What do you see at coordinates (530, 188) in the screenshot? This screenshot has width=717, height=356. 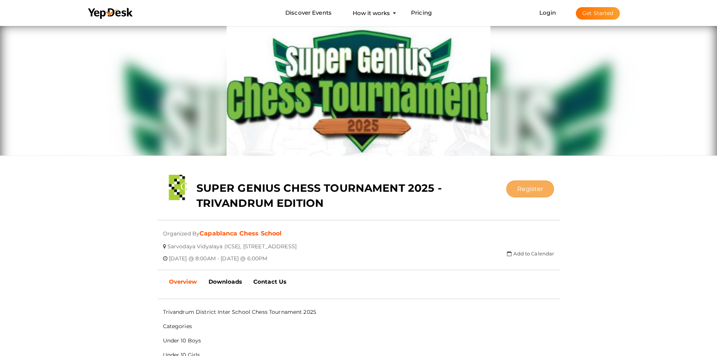 I see `button: Register` at bounding box center [530, 188].